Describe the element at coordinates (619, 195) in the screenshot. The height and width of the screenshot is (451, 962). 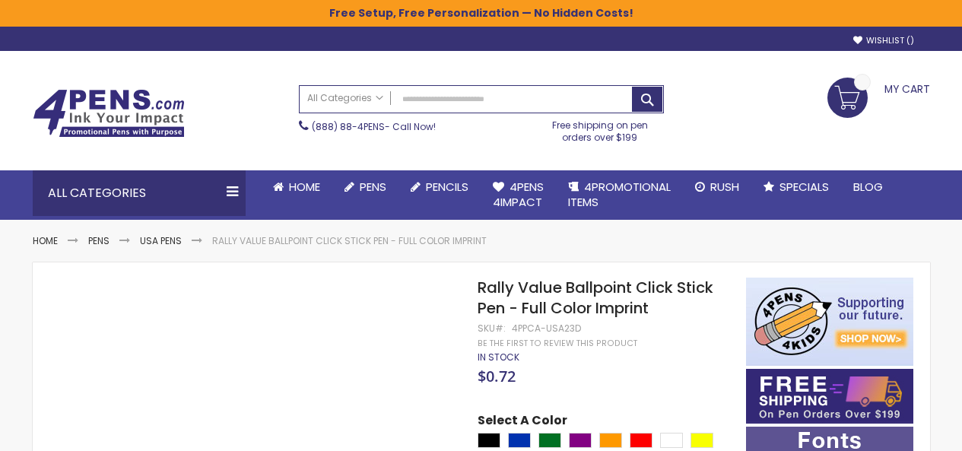
I see `a: 4PROMOTIONALITEMS` at that location.